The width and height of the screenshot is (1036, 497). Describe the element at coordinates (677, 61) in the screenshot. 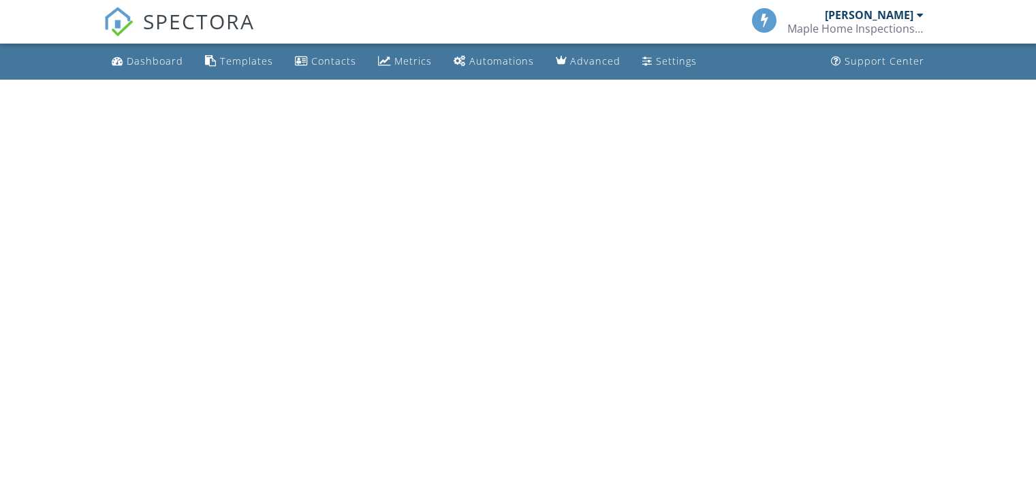

I see `div: Settings` at that location.